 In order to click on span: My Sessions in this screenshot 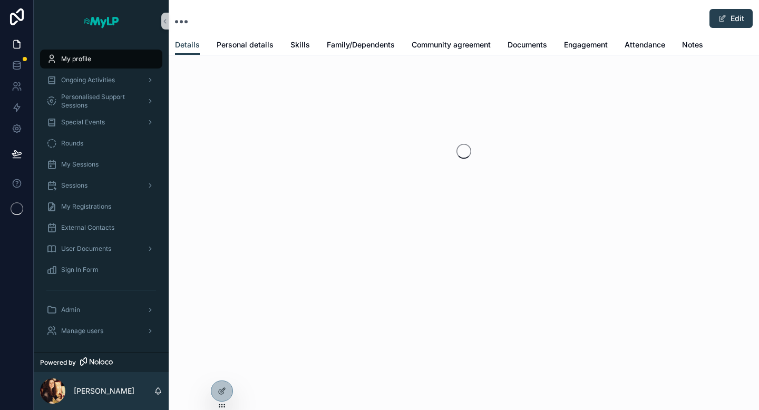, I will do `click(80, 164)`.